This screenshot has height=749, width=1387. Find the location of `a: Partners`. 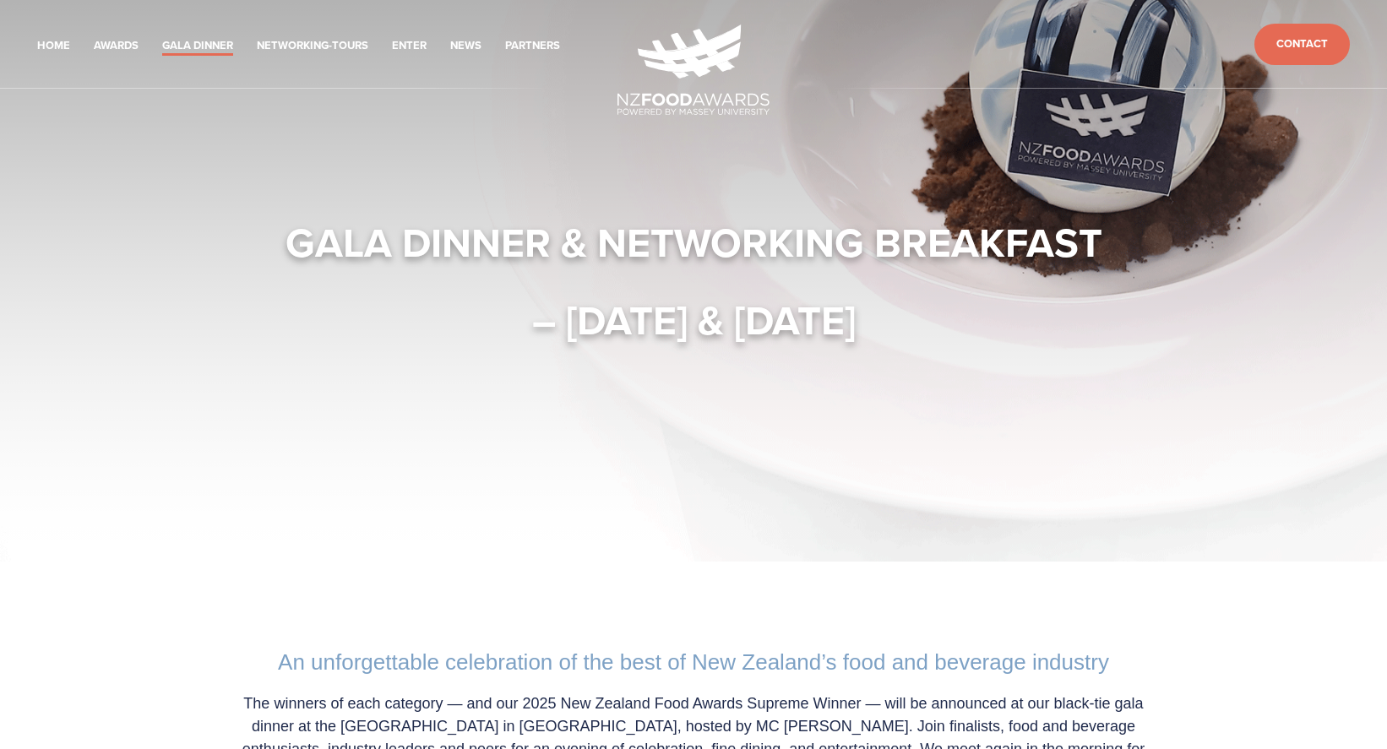

a: Partners is located at coordinates (532, 46).